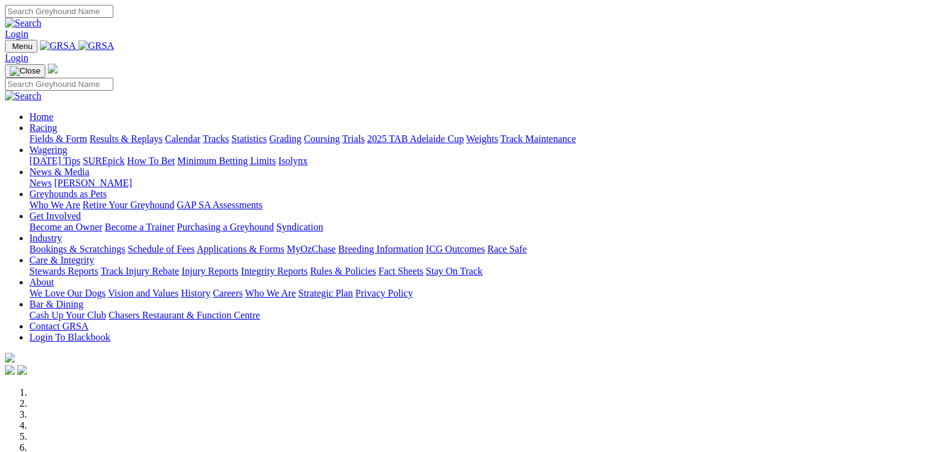  Describe the element at coordinates (325, 293) in the screenshot. I see `a: Strategic Plan` at that location.